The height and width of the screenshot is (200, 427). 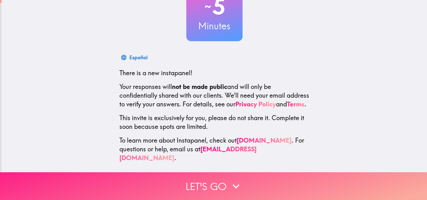 What do you see at coordinates (214, 26) in the screenshot?
I see `h3: Minutes` at bounding box center [214, 26].